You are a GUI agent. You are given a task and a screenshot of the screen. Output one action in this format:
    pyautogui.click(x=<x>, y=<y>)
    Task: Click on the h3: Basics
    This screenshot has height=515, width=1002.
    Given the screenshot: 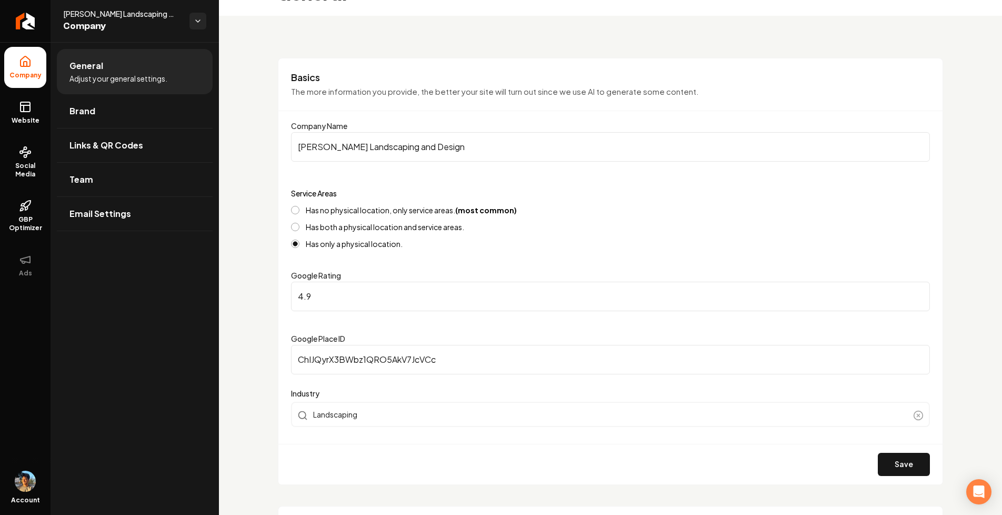 What is the action you would take?
    pyautogui.click(x=611, y=77)
    